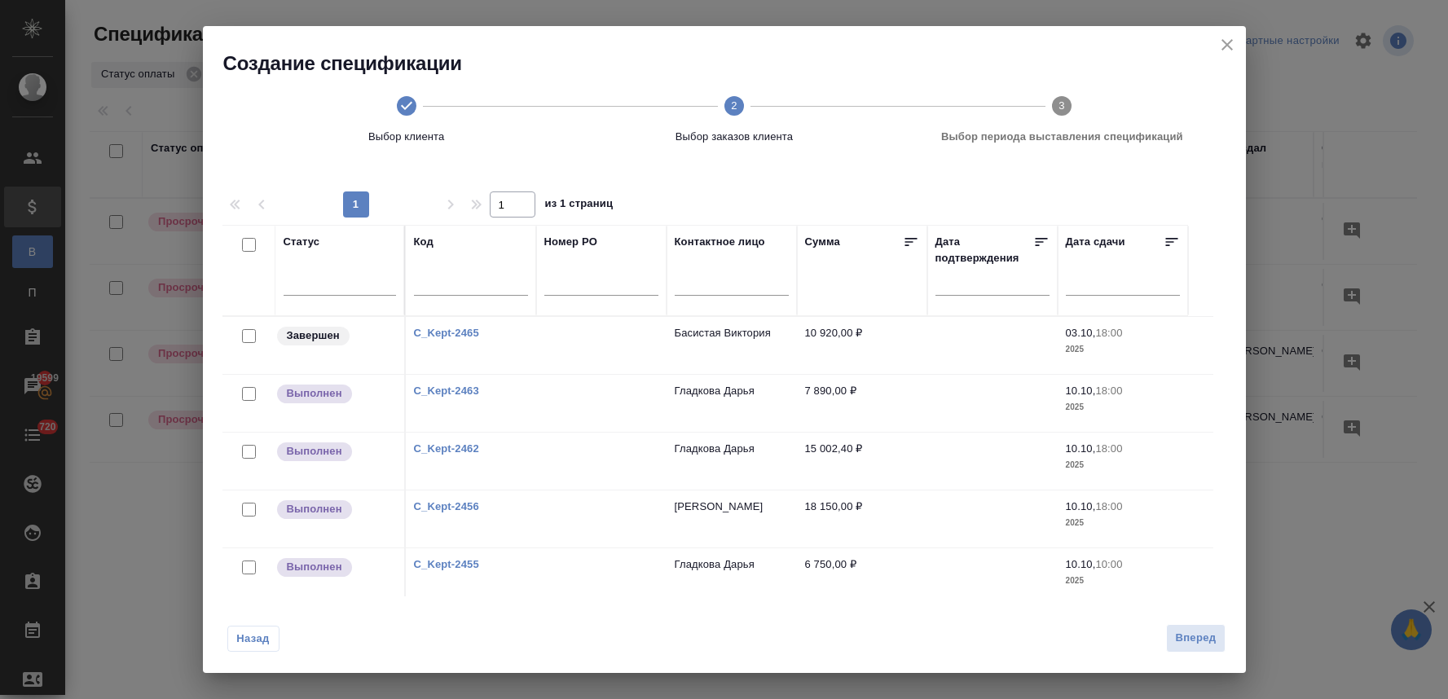 The height and width of the screenshot is (699, 1448). I want to click on td: 10 920,00 ₽, so click(862, 345).